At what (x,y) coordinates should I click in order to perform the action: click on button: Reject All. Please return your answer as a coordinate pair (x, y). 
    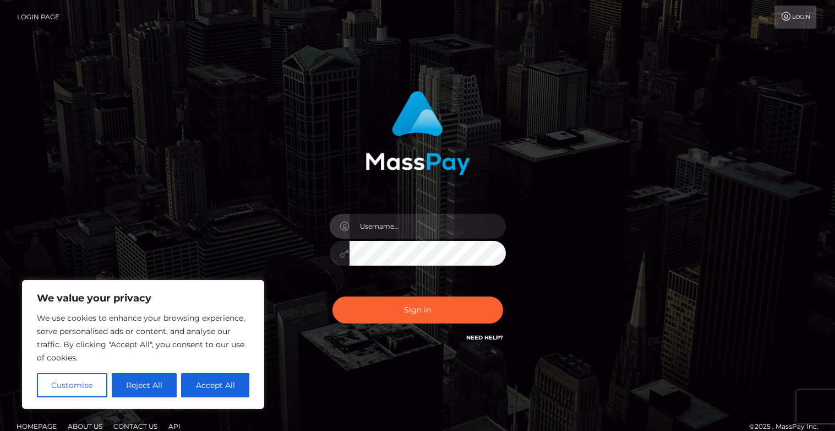
    Looking at the image, I should click on (144, 385).